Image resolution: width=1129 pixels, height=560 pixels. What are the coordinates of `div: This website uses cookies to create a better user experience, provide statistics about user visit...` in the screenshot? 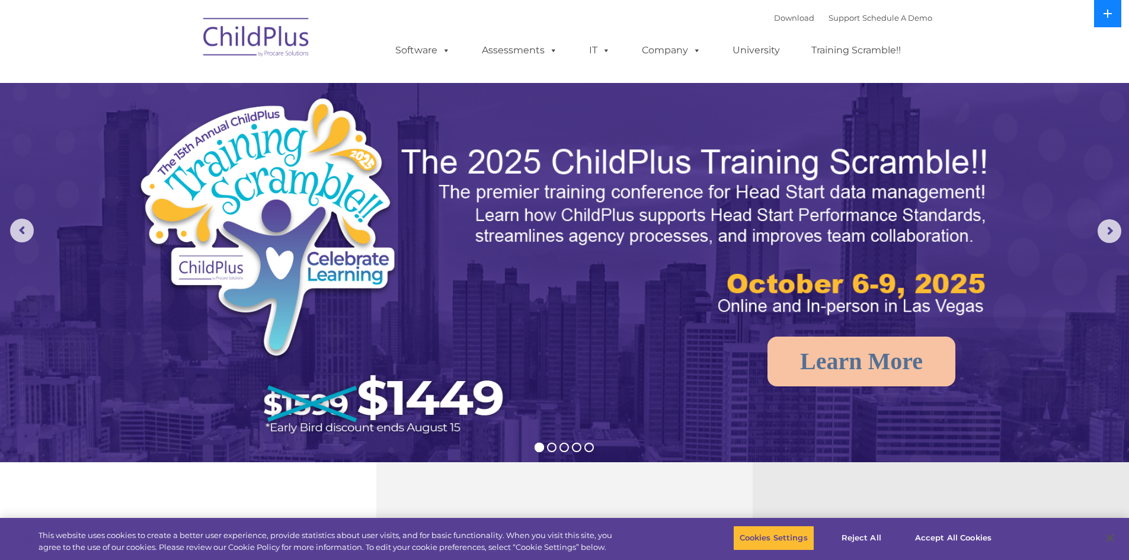 It's located at (329, 541).